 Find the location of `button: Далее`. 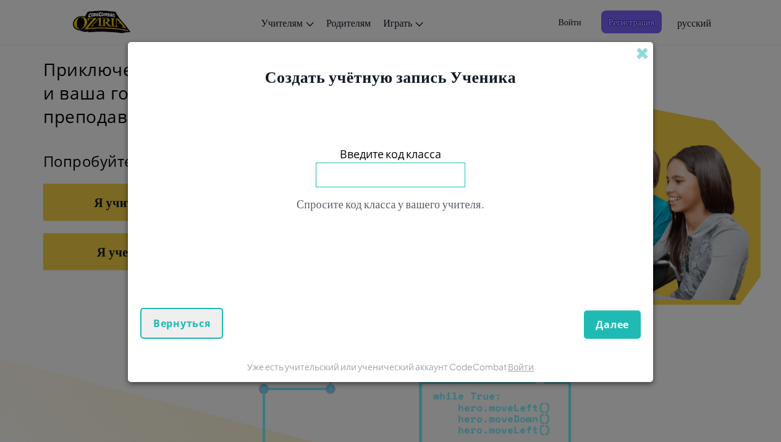

button: Далее is located at coordinates (613, 325).